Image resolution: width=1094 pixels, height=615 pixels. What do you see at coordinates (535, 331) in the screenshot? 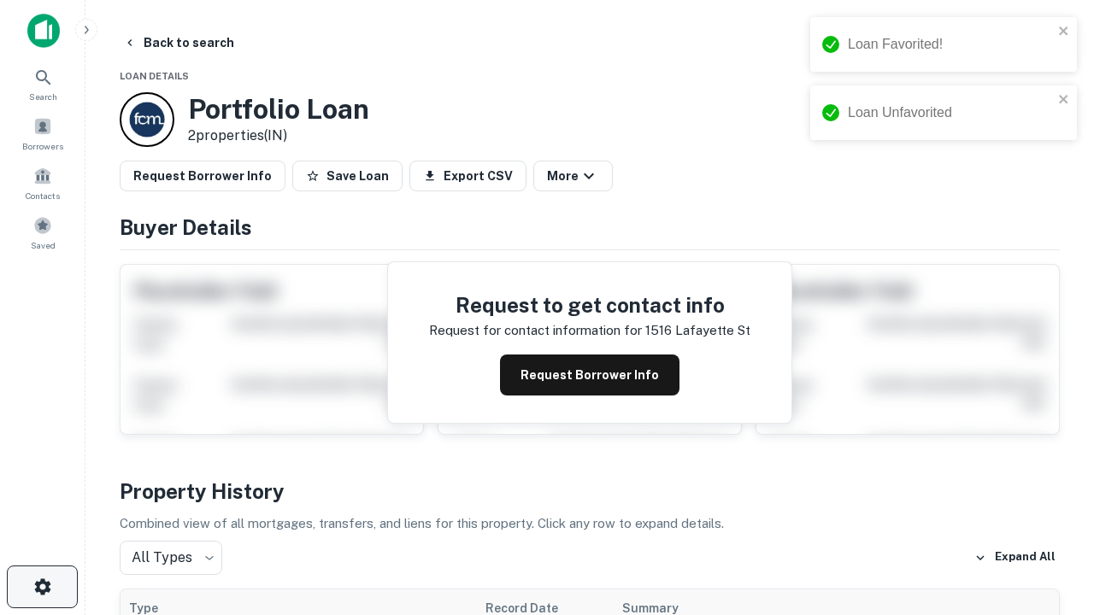
I see `p: Request for contact information for` at bounding box center [535, 331].